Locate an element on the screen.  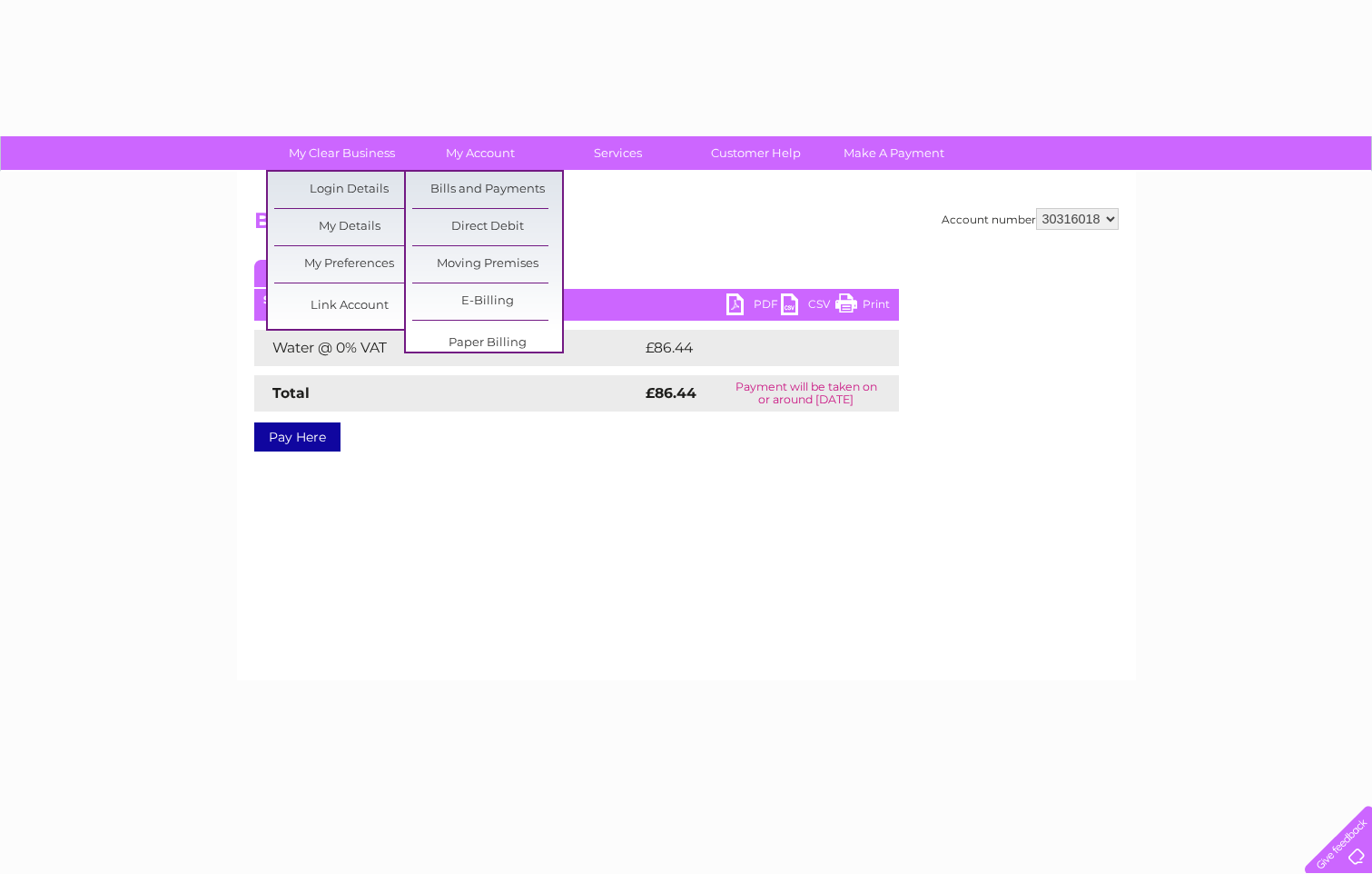
a: Moving Premises is located at coordinates (487, 265).